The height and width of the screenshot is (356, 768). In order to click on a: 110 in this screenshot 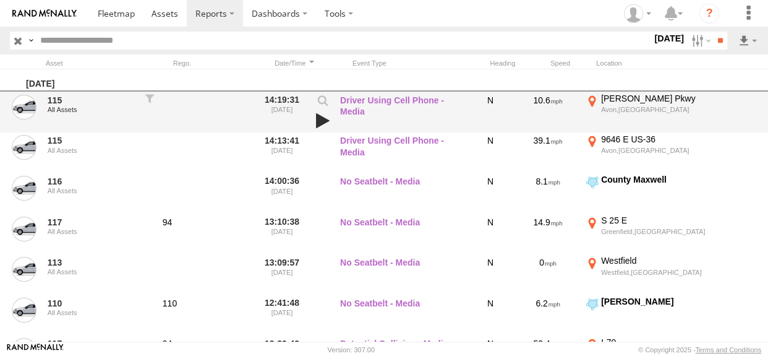, I will do `click(92, 303)`.